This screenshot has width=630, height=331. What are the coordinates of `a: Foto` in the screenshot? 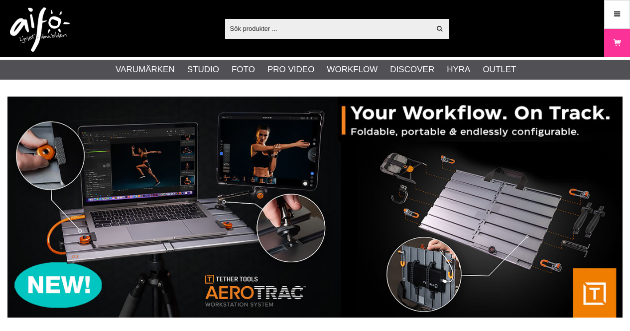 It's located at (243, 70).